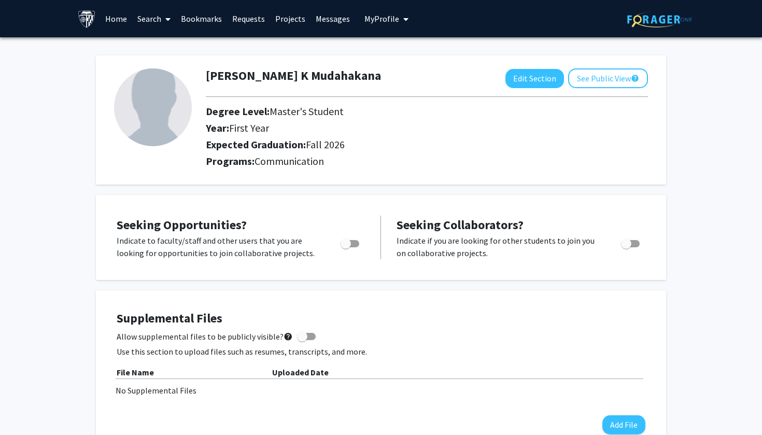  Describe the element at coordinates (290, 19) in the screenshot. I see `a: Projects` at that location.